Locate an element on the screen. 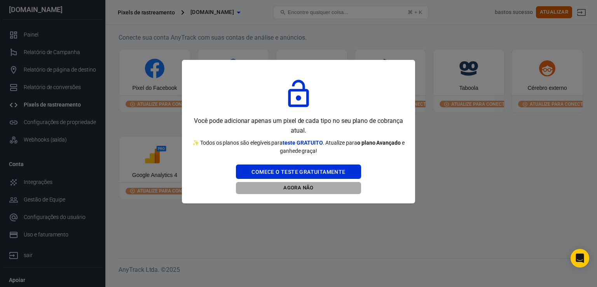 Image resolution: width=597 pixels, height=287 pixels. font: Agora não is located at coordinates (298, 188).